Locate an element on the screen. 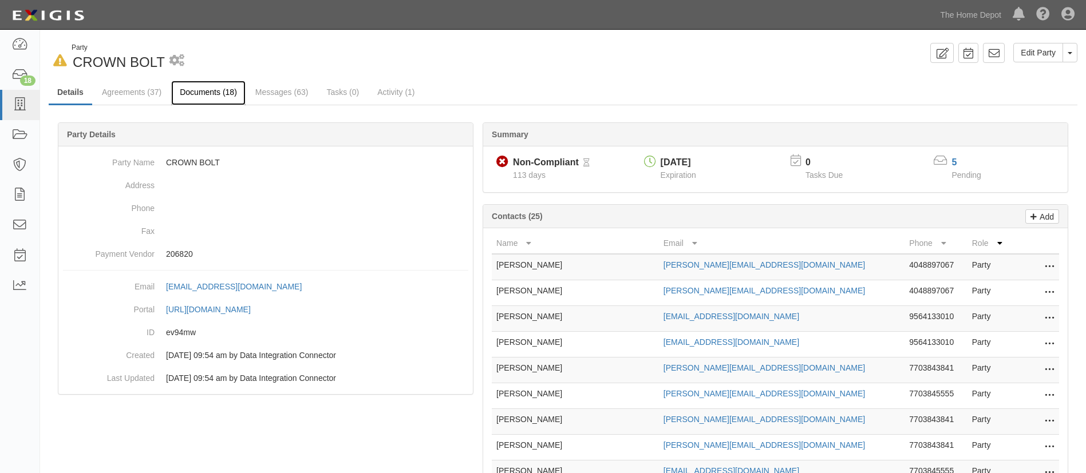 The width and height of the screenshot is (1086, 473). div: Non-Compliant is located at coordinates (545, 163).